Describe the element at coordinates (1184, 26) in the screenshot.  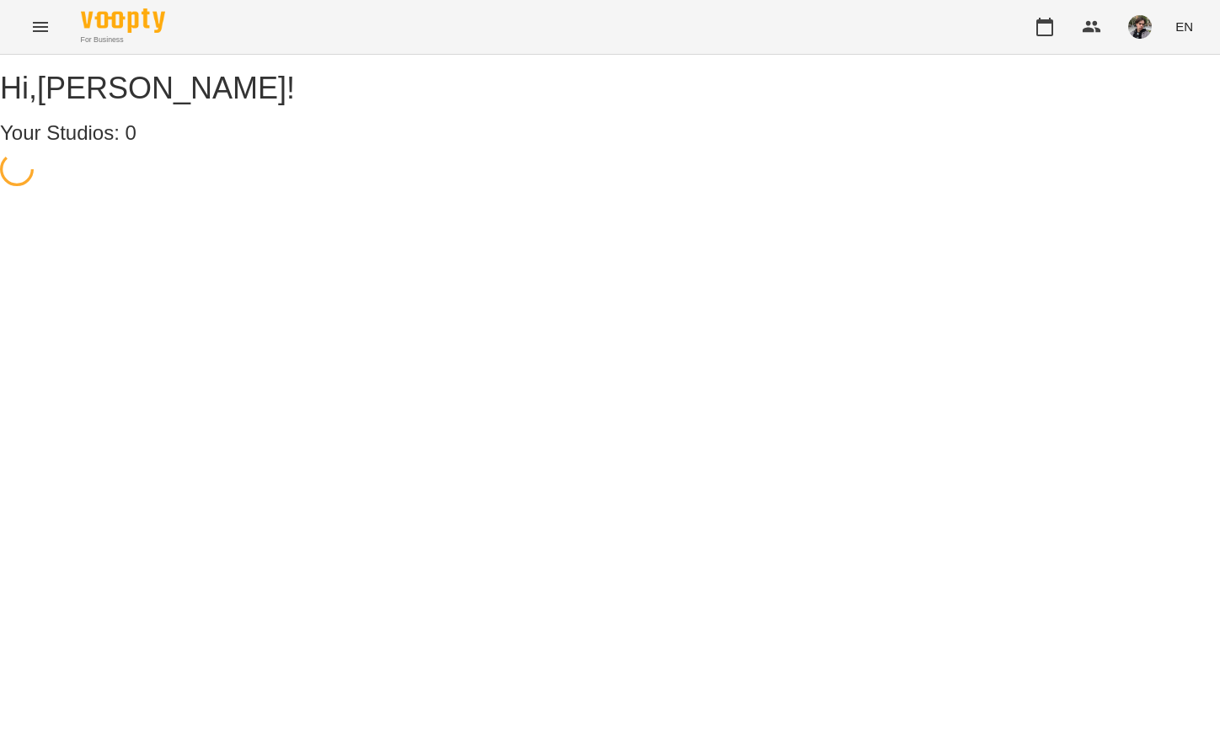
I see `span: EN` at that location.